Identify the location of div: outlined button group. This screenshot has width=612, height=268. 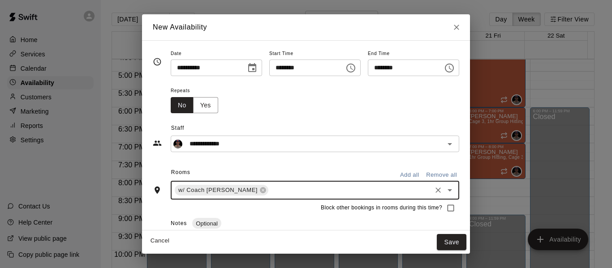
(195, 105).